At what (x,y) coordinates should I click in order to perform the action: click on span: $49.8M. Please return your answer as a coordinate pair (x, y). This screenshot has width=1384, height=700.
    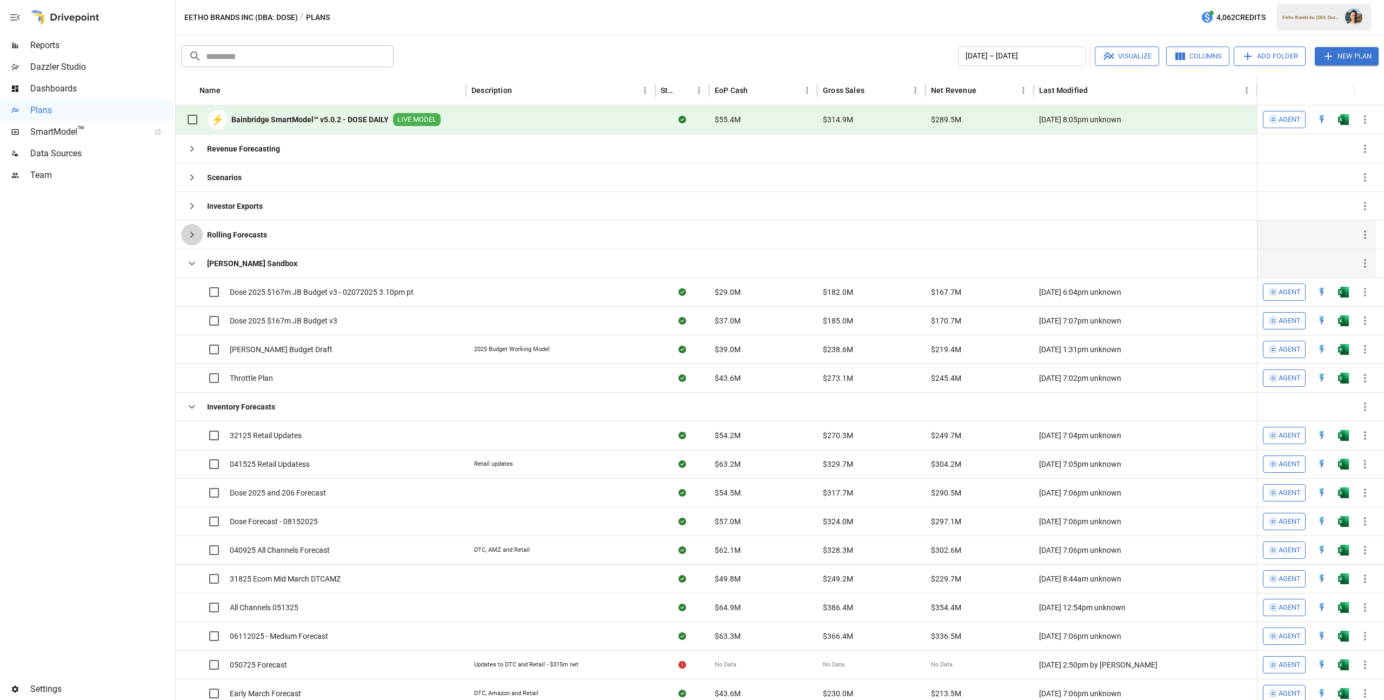
    Looking at the image, I should click on (728, 579).